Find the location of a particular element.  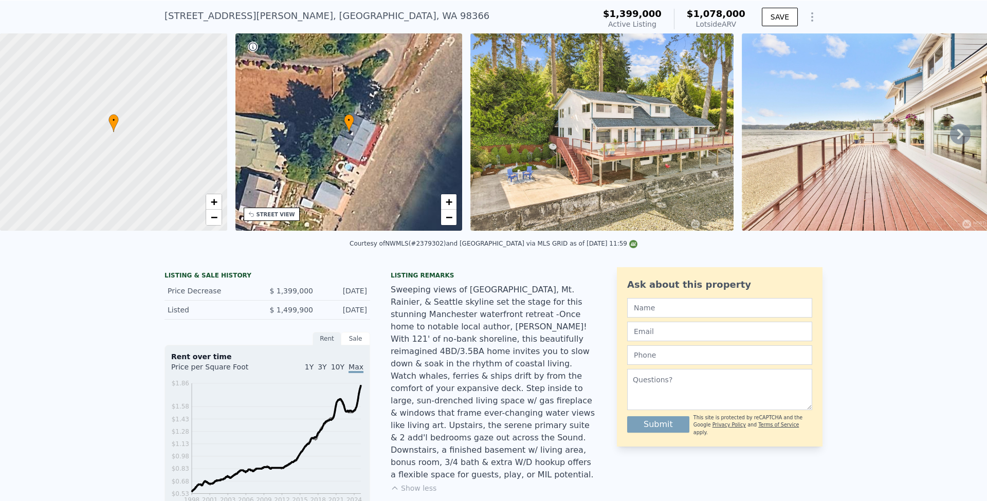

a: Privacy Policy is located at coordinates (729, 424).